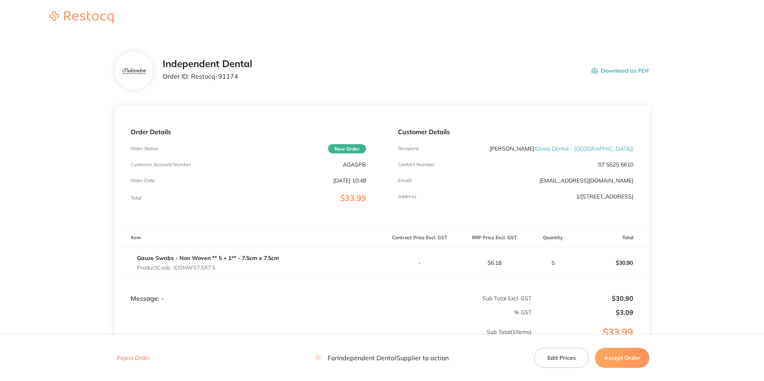 This screenshot has width=764, height=381. I want to click on button: Reject Order, so click(133, 358).